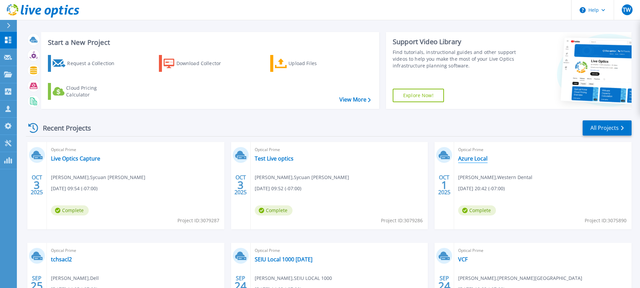  I want to click on span: Project ID: 3075890, so click(605, 221).